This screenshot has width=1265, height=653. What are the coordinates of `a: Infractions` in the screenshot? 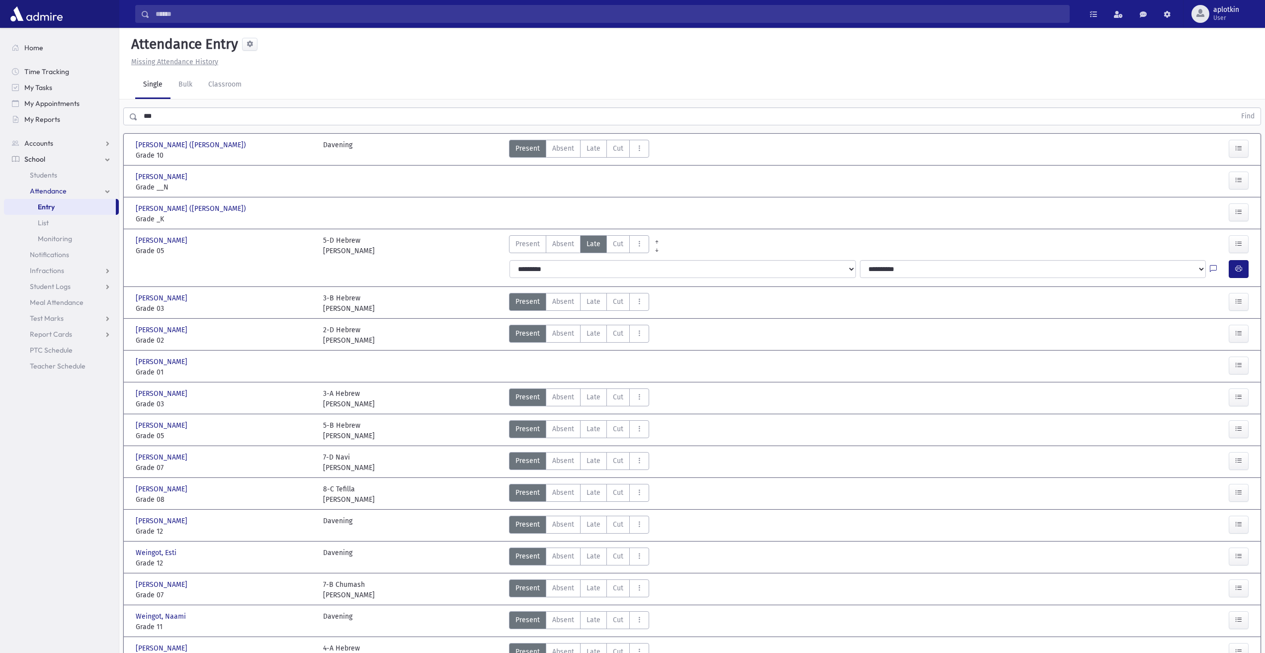 It's located at (61, 270).